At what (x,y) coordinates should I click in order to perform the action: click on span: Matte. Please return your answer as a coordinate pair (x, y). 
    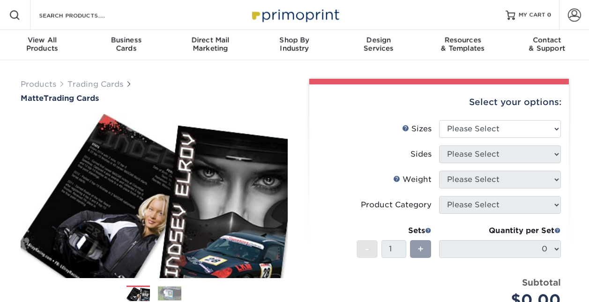
    Looking at the image, I should click on (32, 98).